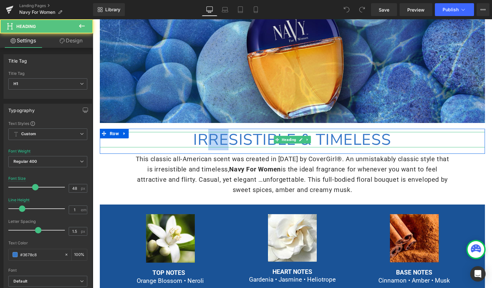 This screenshot has width=492, height=288. What do you see at coordinates (478, 274) in the screenshot?
I see `div: Open Intercom Messenger` at bounding box center [478, 274].